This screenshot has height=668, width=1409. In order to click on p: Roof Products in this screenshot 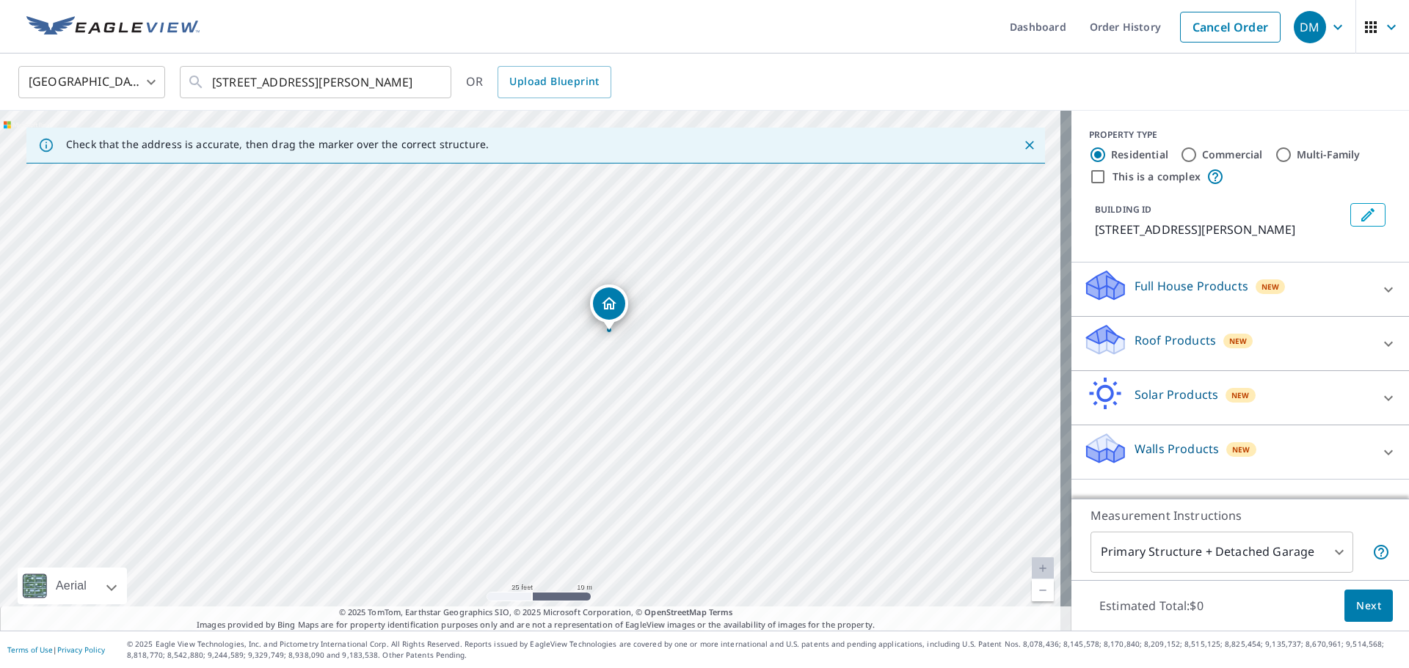, I will do `click(1175, 340)`.